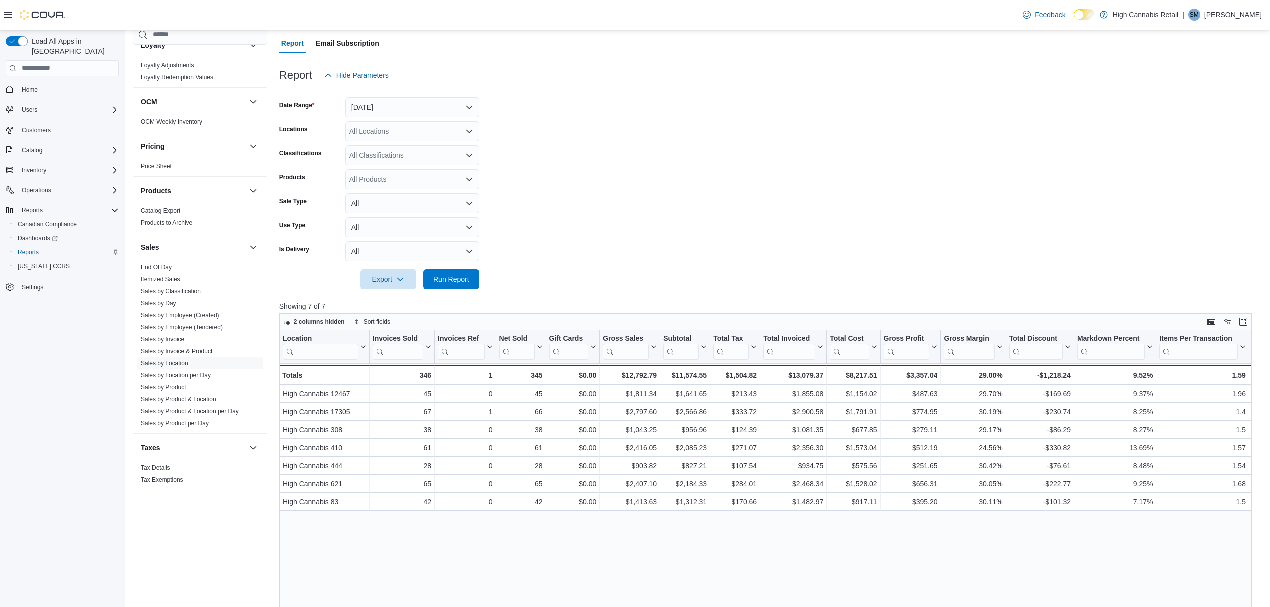  Describe the element at coordinates (161, 211) in the screenshot. I see `span: Catalog Export` at that location.